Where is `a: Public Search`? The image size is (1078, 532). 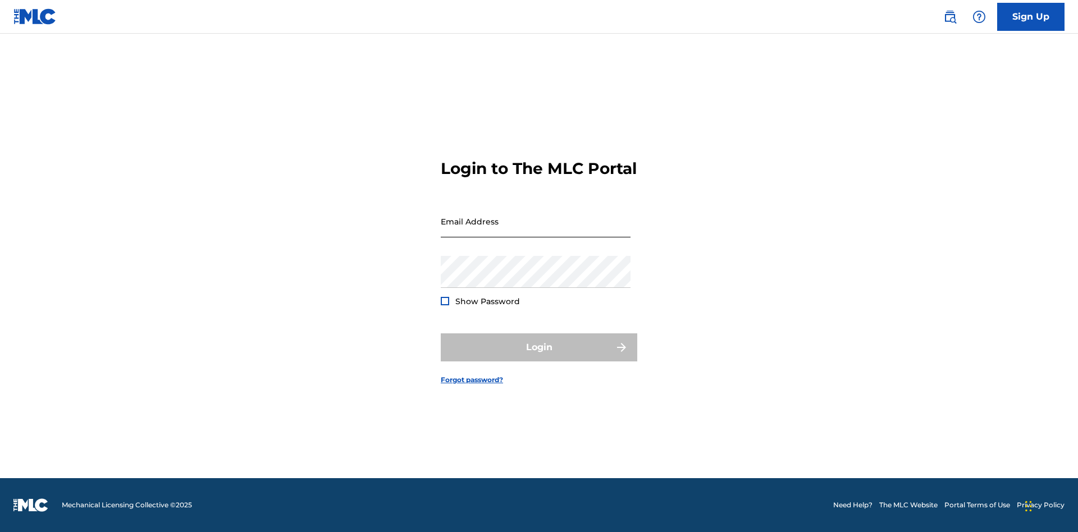 a: Public Search is located at coordinates (950, 17).